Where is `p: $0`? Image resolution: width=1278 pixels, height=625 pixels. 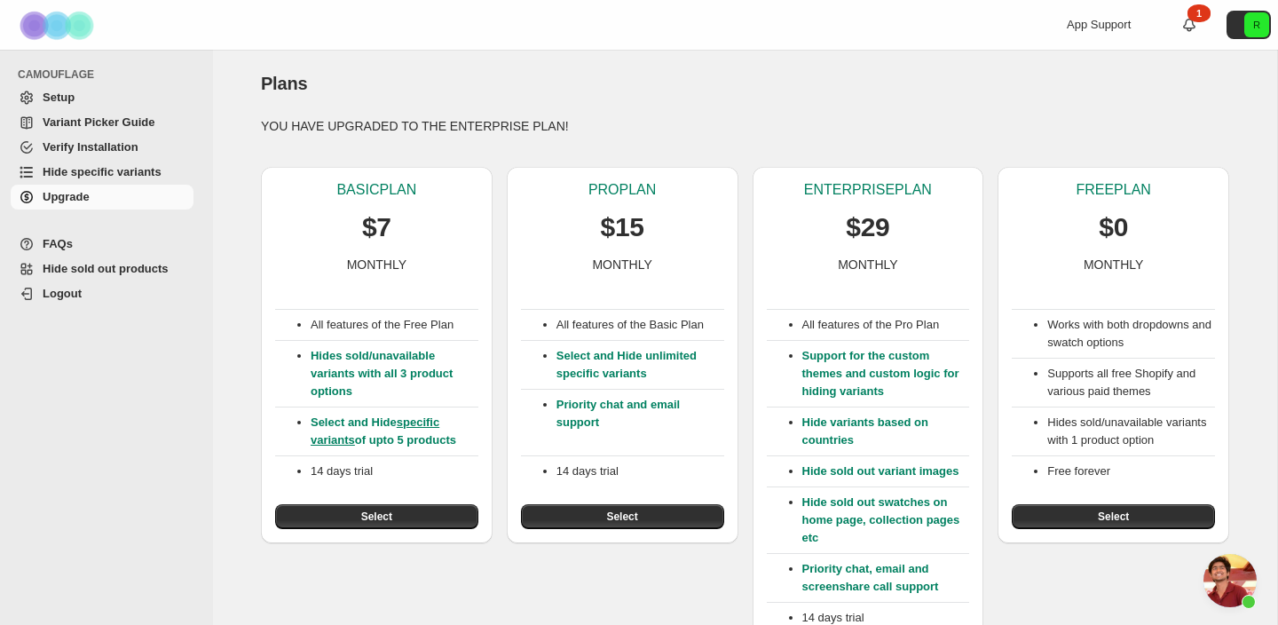
p: $0 is located at coordinates (1113, 227).